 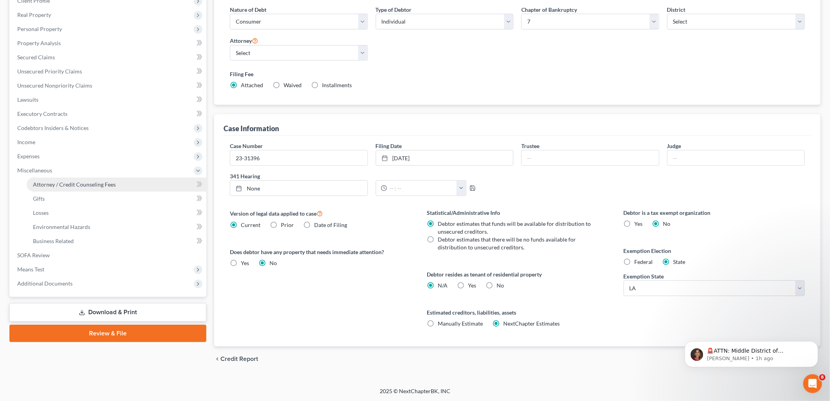 What do you see at coordinates (31, 269) in the screenshot?
I see `span: Means Test` at bounding box center [31, 269].